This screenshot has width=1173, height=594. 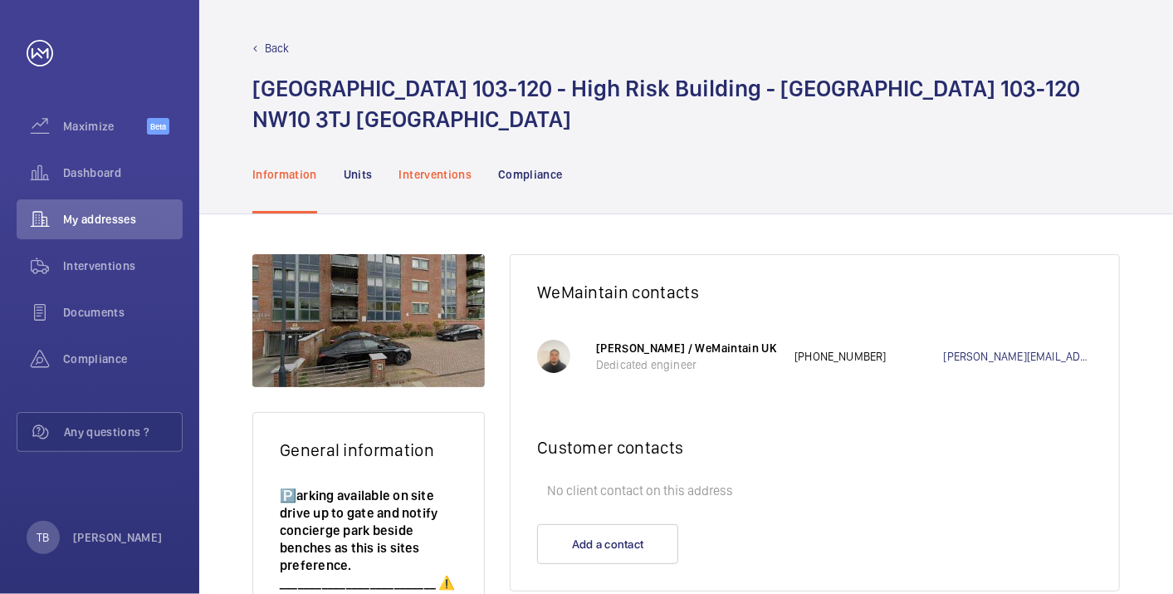 I want to click on h2: Customer contacts, so click(x=814, y=447).